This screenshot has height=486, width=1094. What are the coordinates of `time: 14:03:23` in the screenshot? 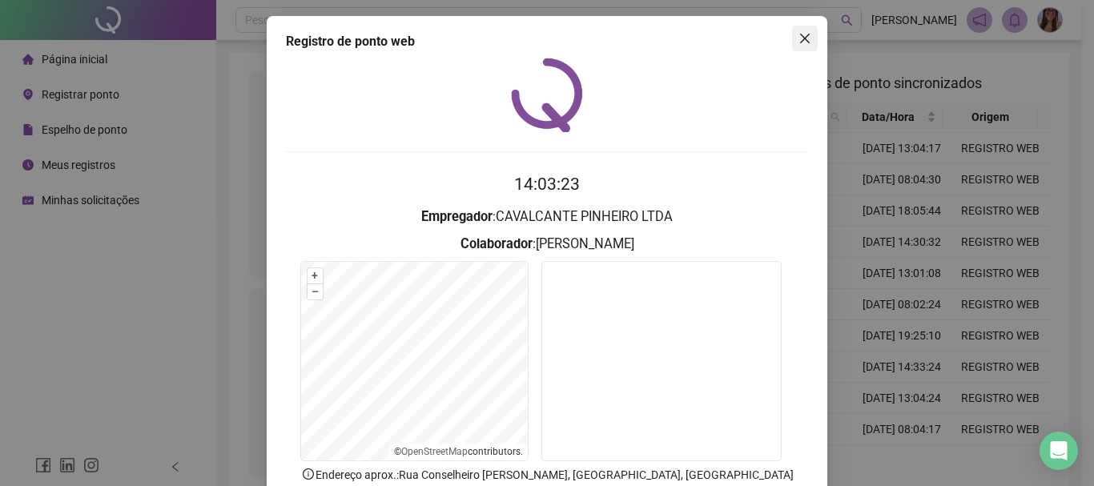 It's located at (547, 184).